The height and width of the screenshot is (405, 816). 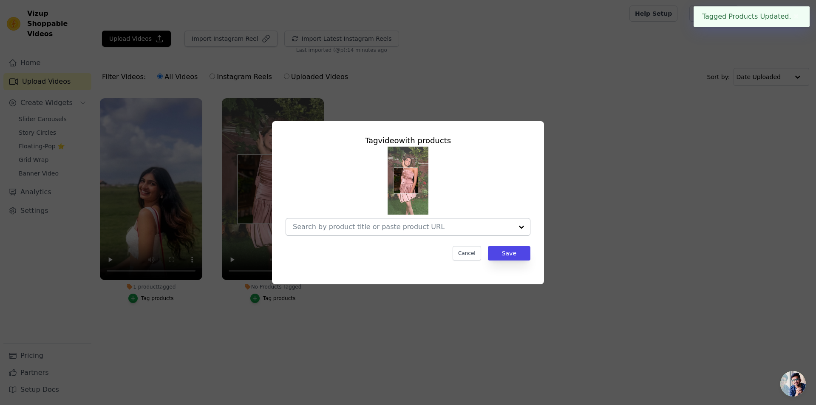 What do you see at coordinates (408, 181) in the screenshot?
I see `img: reel-preview-07zmut-iw.myshopify.com-3696717430338148966_7494748734.jpeg` at bounding box center [408, 181].